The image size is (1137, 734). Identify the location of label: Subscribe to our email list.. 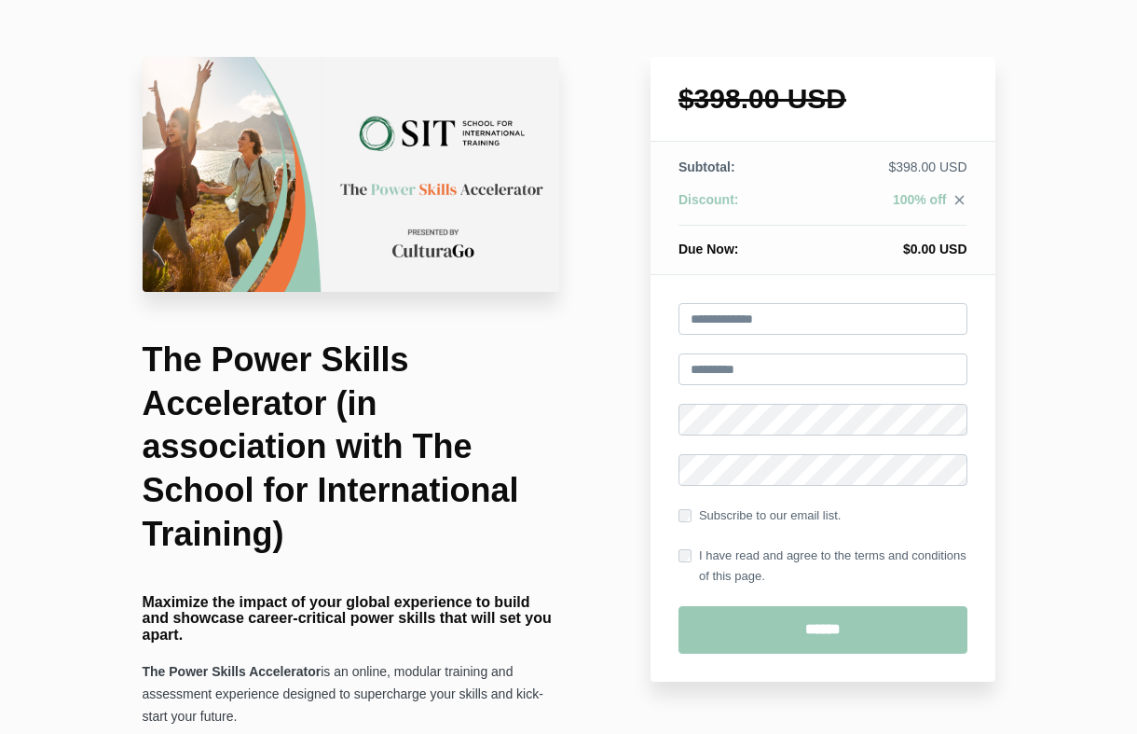
(760, 516).